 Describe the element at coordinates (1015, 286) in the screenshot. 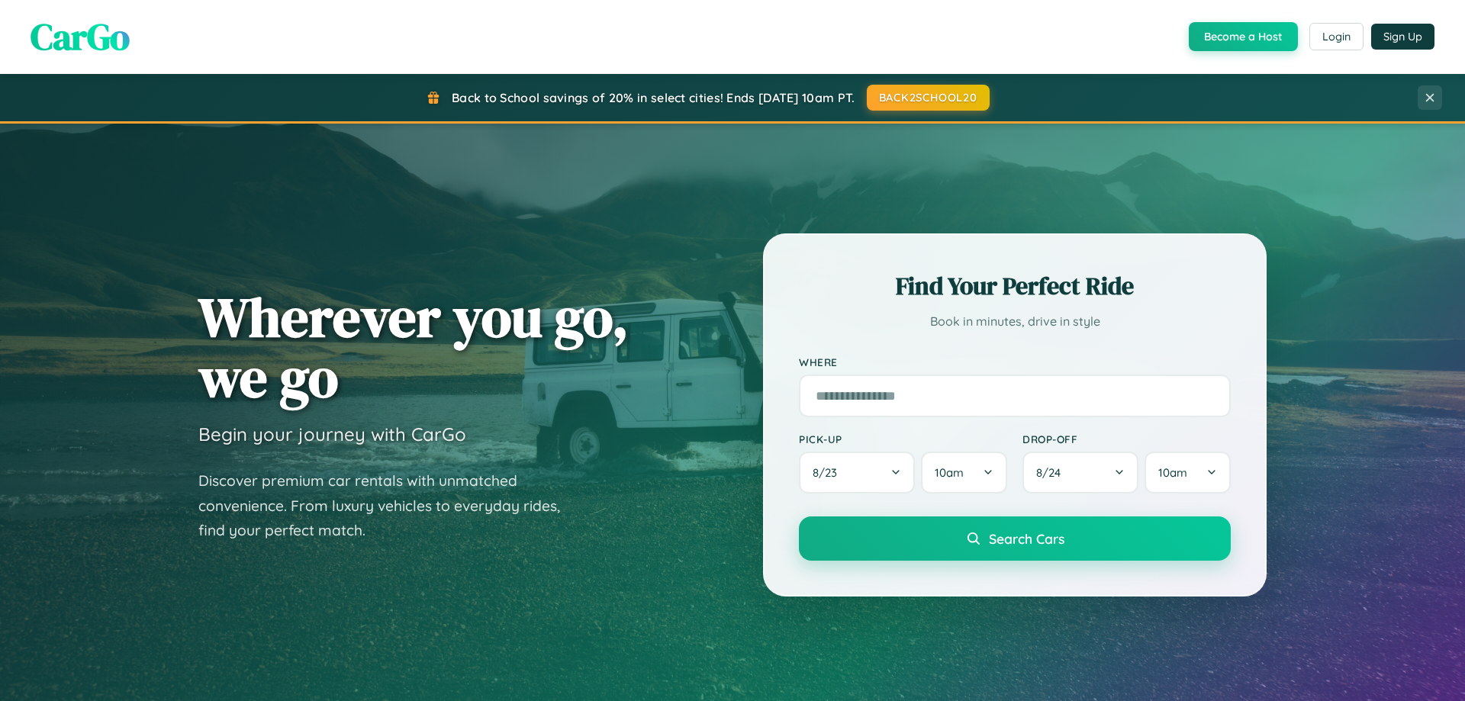

I see `h2: Find Your Perfect Ride` at that location.